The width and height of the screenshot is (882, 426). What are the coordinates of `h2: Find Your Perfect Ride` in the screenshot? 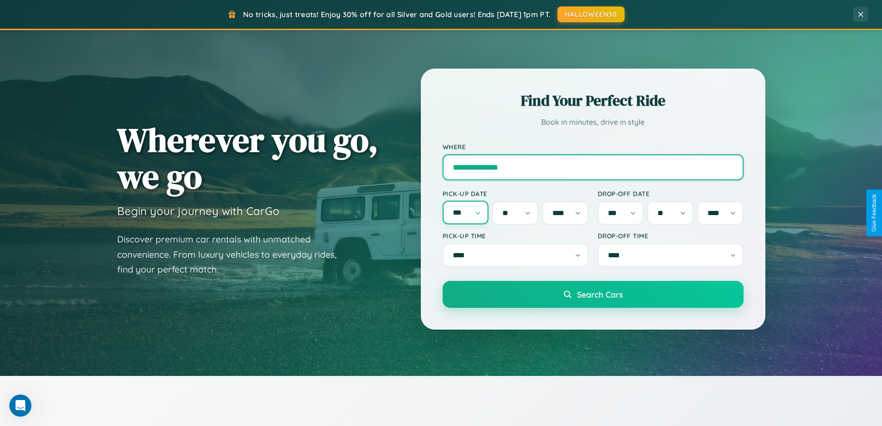 It's located at (593, 100).